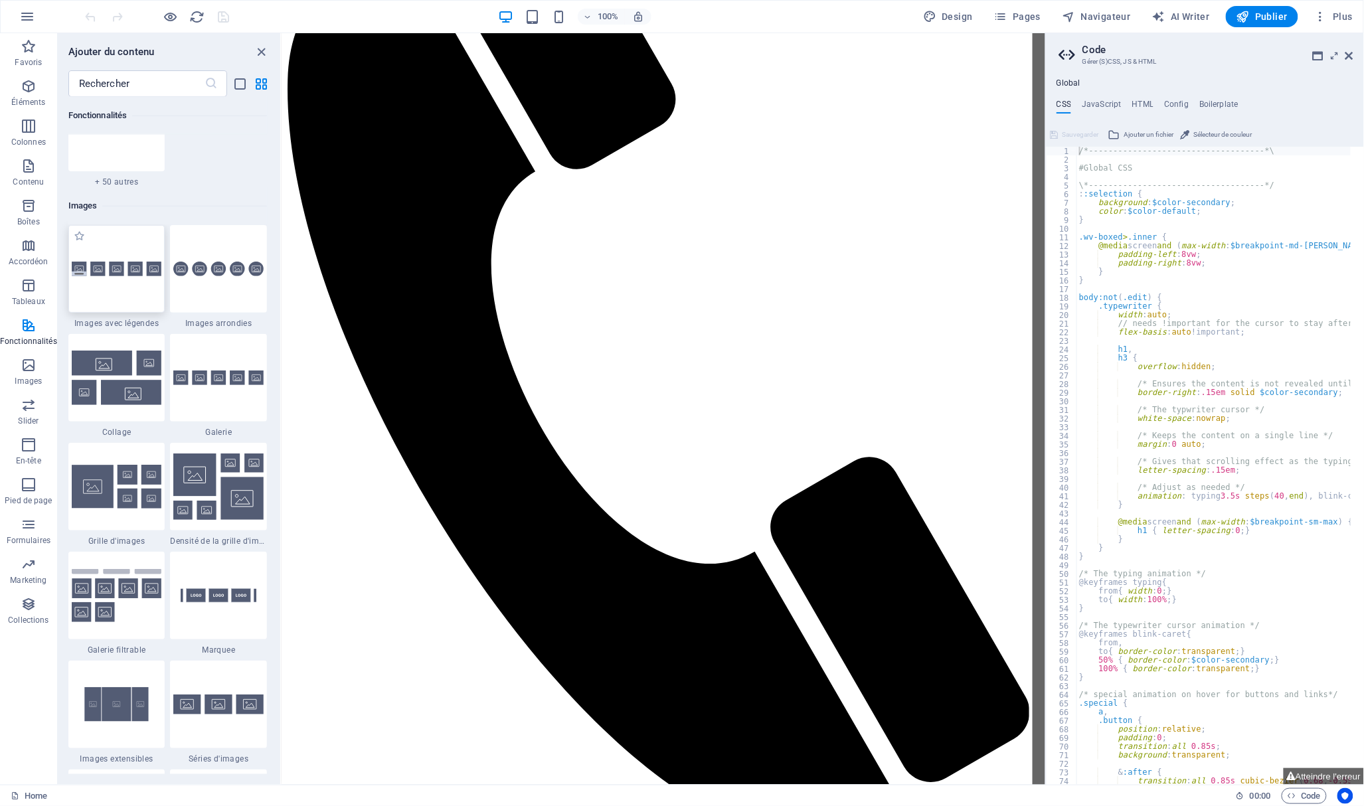 Image resolution: width=1364 pixels, height=806 pixels. Describe the element at coordinates (1062, 185) in the screenshot. I see `div: 5` at that location.